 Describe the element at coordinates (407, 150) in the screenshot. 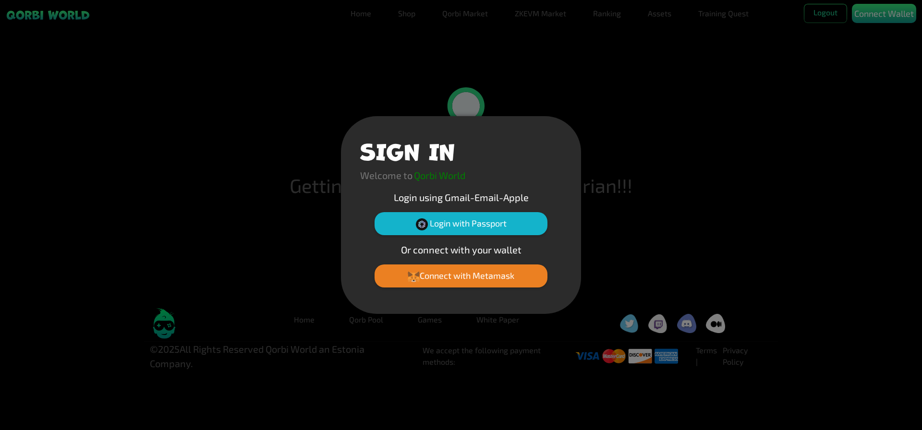

I see `h1: SIGN IN` at that location.